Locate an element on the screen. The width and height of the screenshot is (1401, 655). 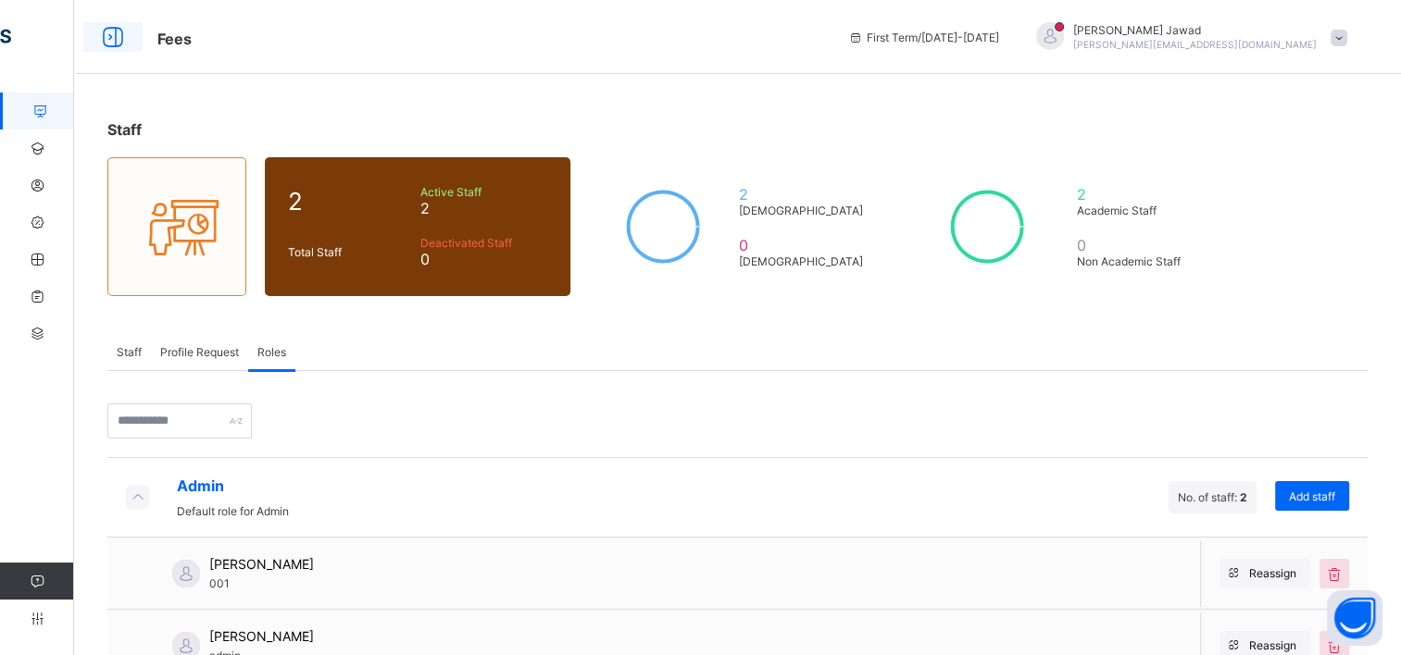
span: session/term information is located at coordinates (923, 37).